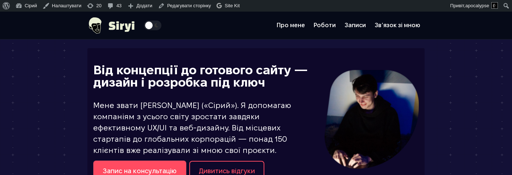 This screenshot has height=175, width=512. Describe the element at coordinates (203, 76) in the screenshot. I see `h1: Від концепції до готового сайту — дизайн і розробка під ключ` at that location.